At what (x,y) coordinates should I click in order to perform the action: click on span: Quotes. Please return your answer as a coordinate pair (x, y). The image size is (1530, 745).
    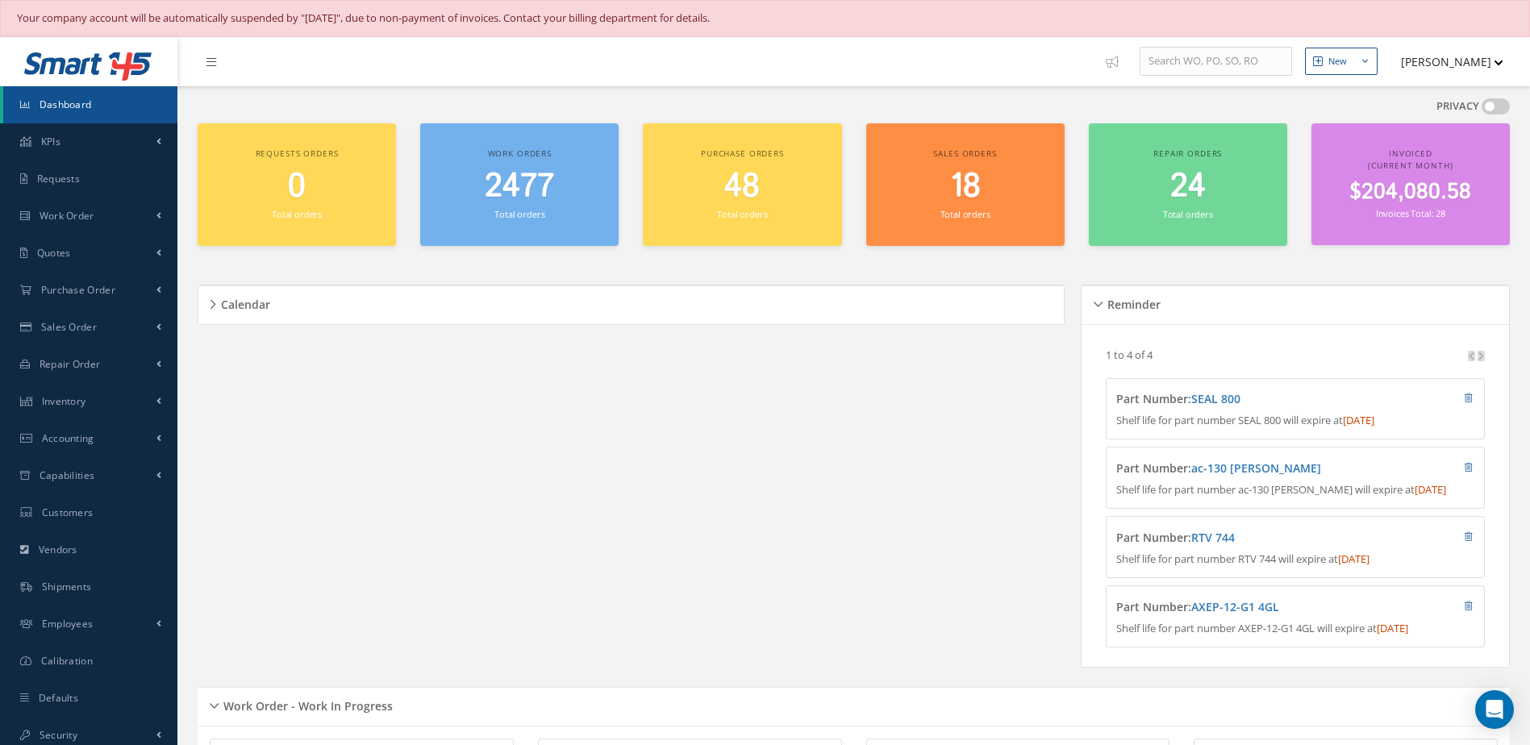
    Looking at the image, I should click on (54, 252).